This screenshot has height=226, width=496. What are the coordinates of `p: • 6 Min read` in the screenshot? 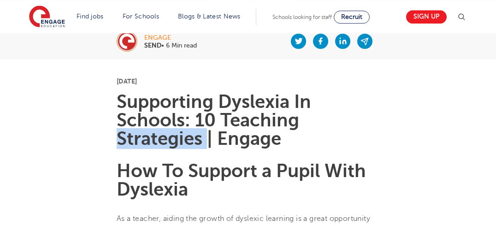 It's located at (170, 46).